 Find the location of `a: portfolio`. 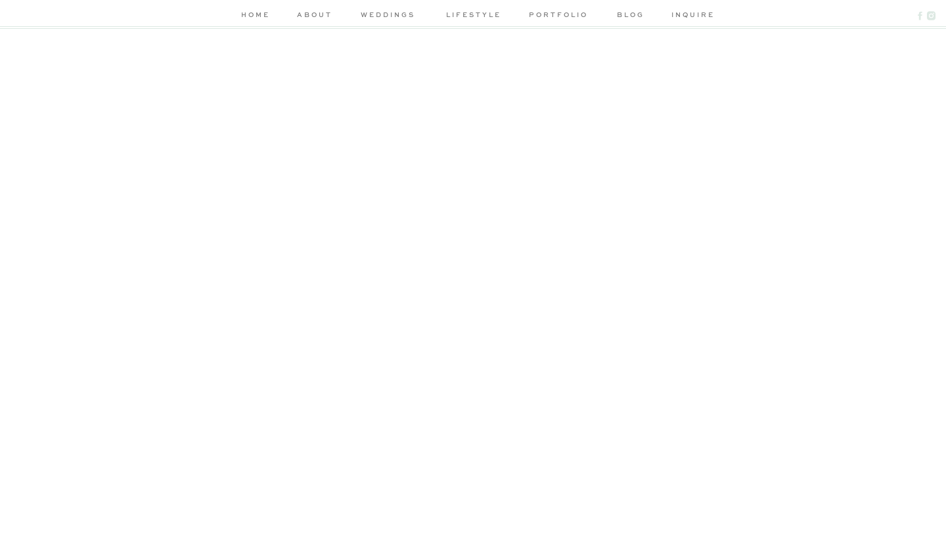

a: portfolio is located at coordinates (558, 16).